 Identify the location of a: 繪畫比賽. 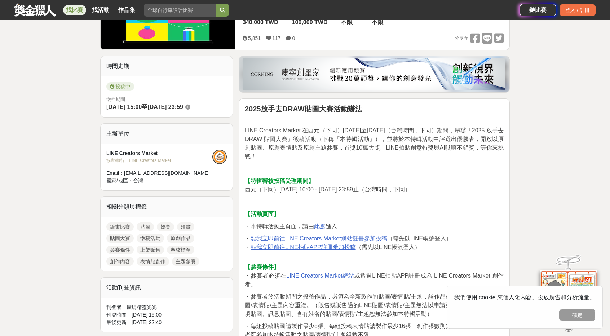
(120, 227).